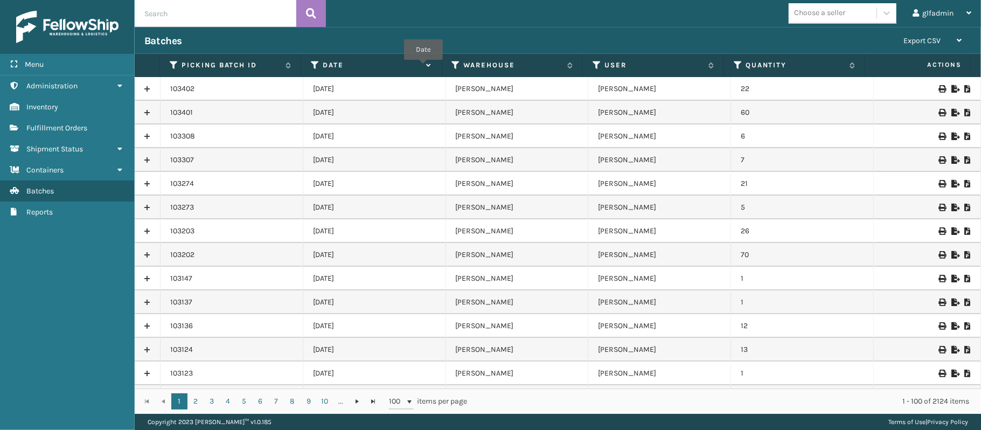 This screenshot has width=981, height=430. What do you see at coordinates (802, 350) in the screenshot?
I see `td: 13` at bounding box center [802, 350].